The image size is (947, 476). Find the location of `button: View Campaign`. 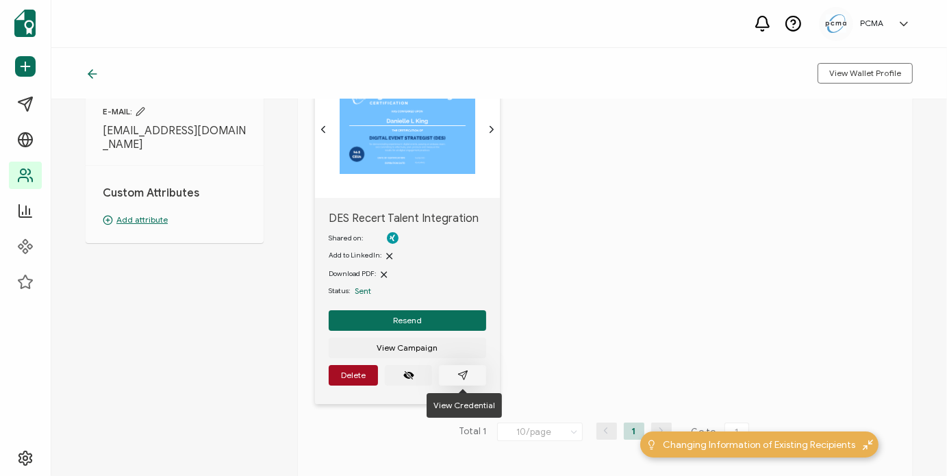

button: View Campaign is located at coordinates (407, 348).